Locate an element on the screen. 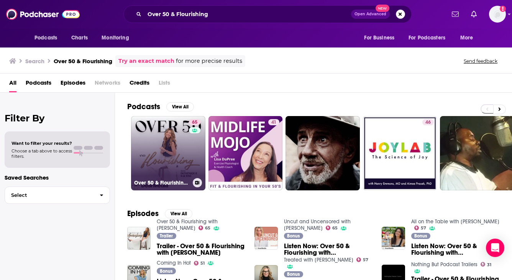 This screenshot has height=280, width=512. span: Credits is located at coordinates (139, 84).